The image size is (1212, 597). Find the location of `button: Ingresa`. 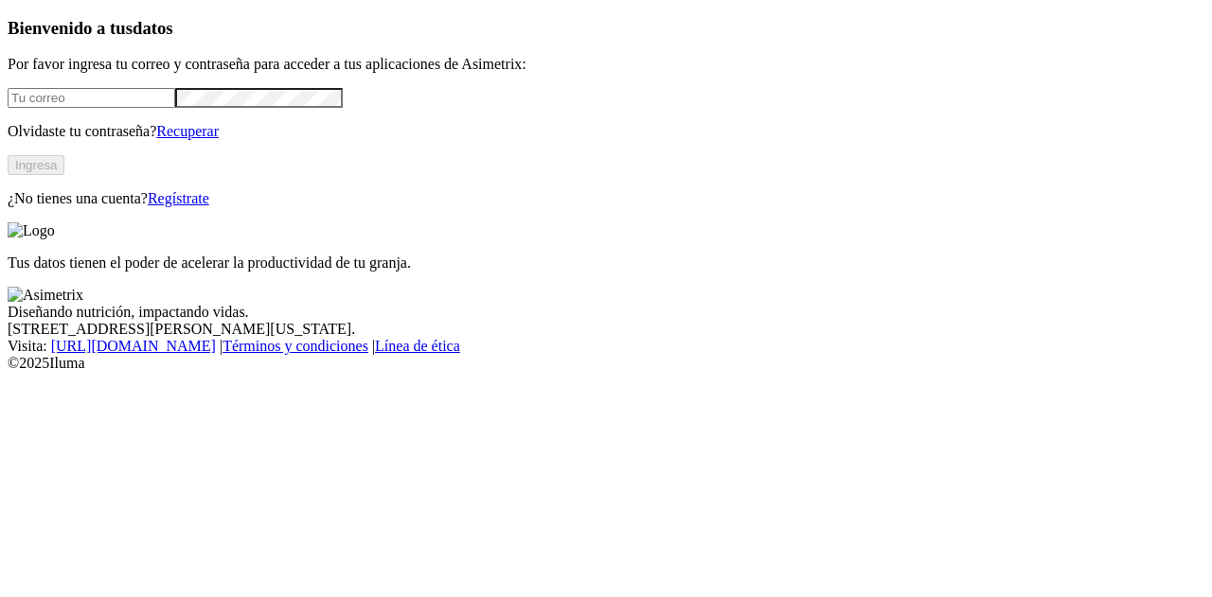

button: Ingresa is located at coordinates (36, 165).